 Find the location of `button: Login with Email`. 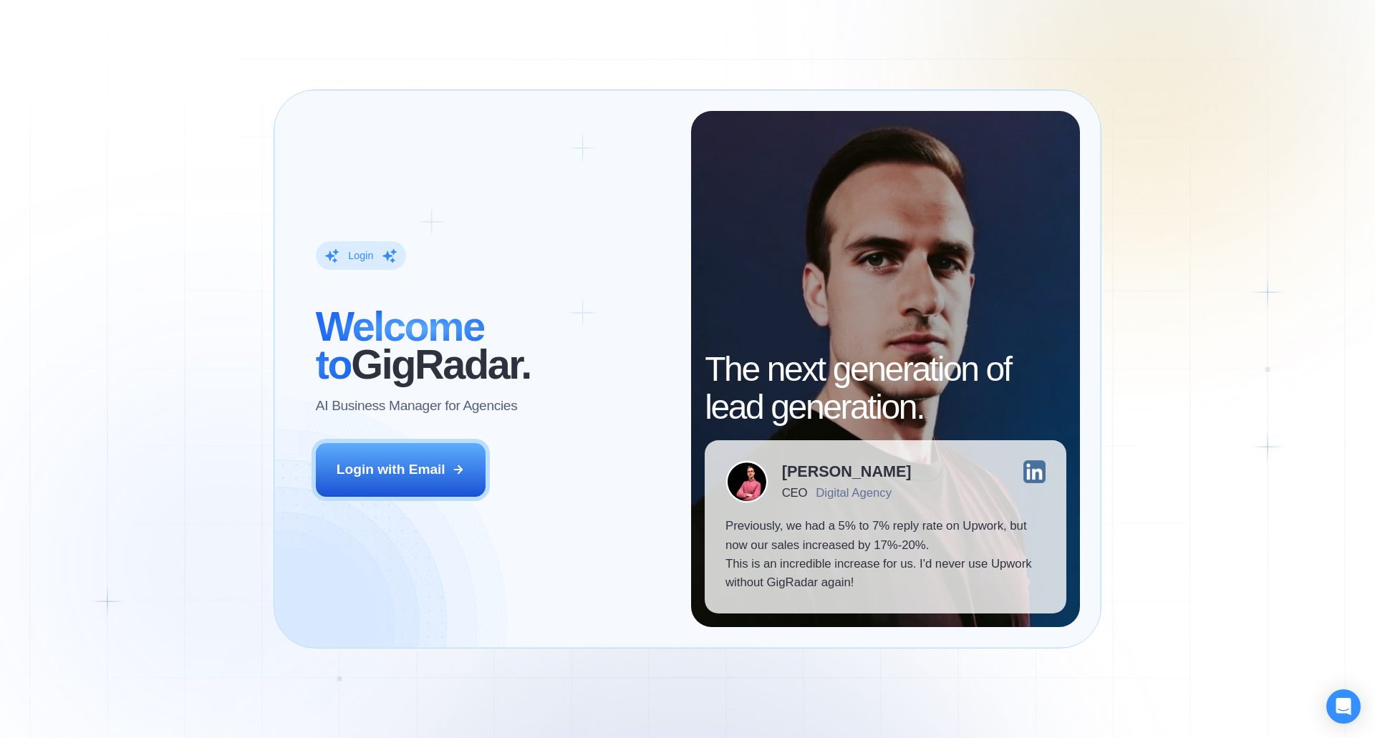

button: Login with Email is located at coordinates (401, 470).